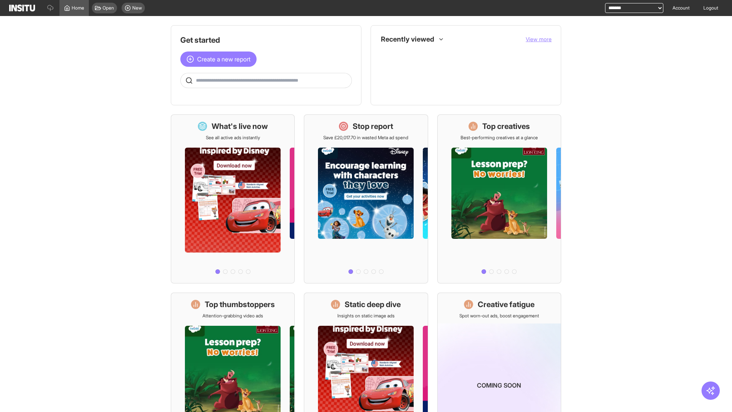 The image size is (732, 412). What do you see at coordinates (539, 39) in the screenshot?
I see `span: View more` at bounding box center [539, 39].